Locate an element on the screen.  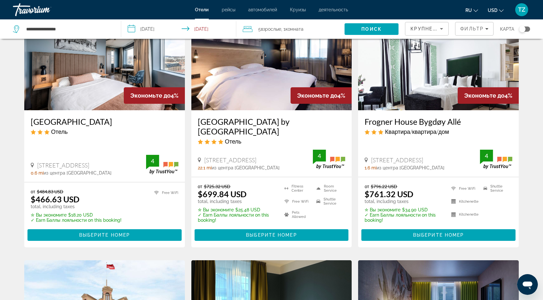
h3: Frogner House Bygdøy Allé is located at coordinates (438, 122).